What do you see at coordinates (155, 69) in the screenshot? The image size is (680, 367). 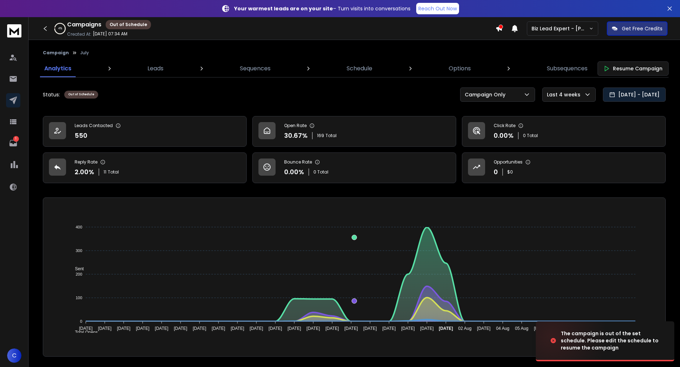 I see `a: Leads` at bounding box center [155, 69].